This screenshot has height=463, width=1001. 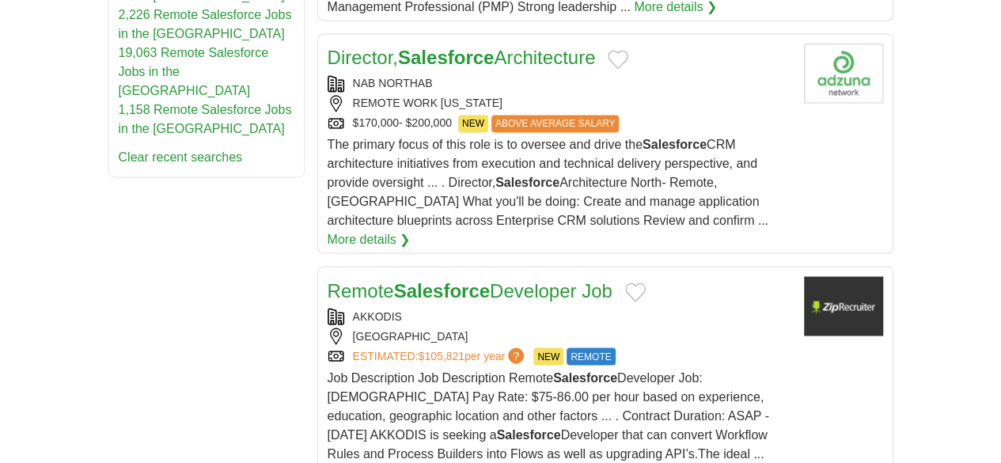 I want to click on div: NAB NORTHAB, so click(x=559, y=83).